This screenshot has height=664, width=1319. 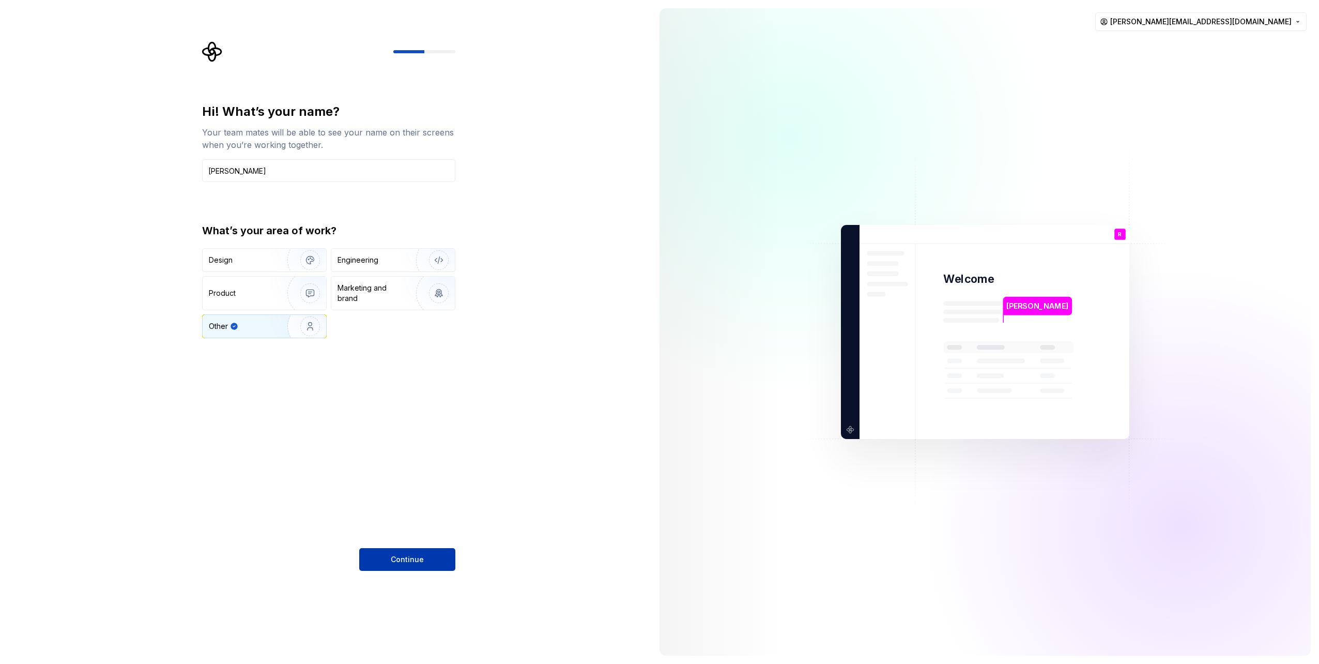 I want to click on div: Your team mates will be able to see your name on their screens when you’re working together., so click(x=329, y=139).